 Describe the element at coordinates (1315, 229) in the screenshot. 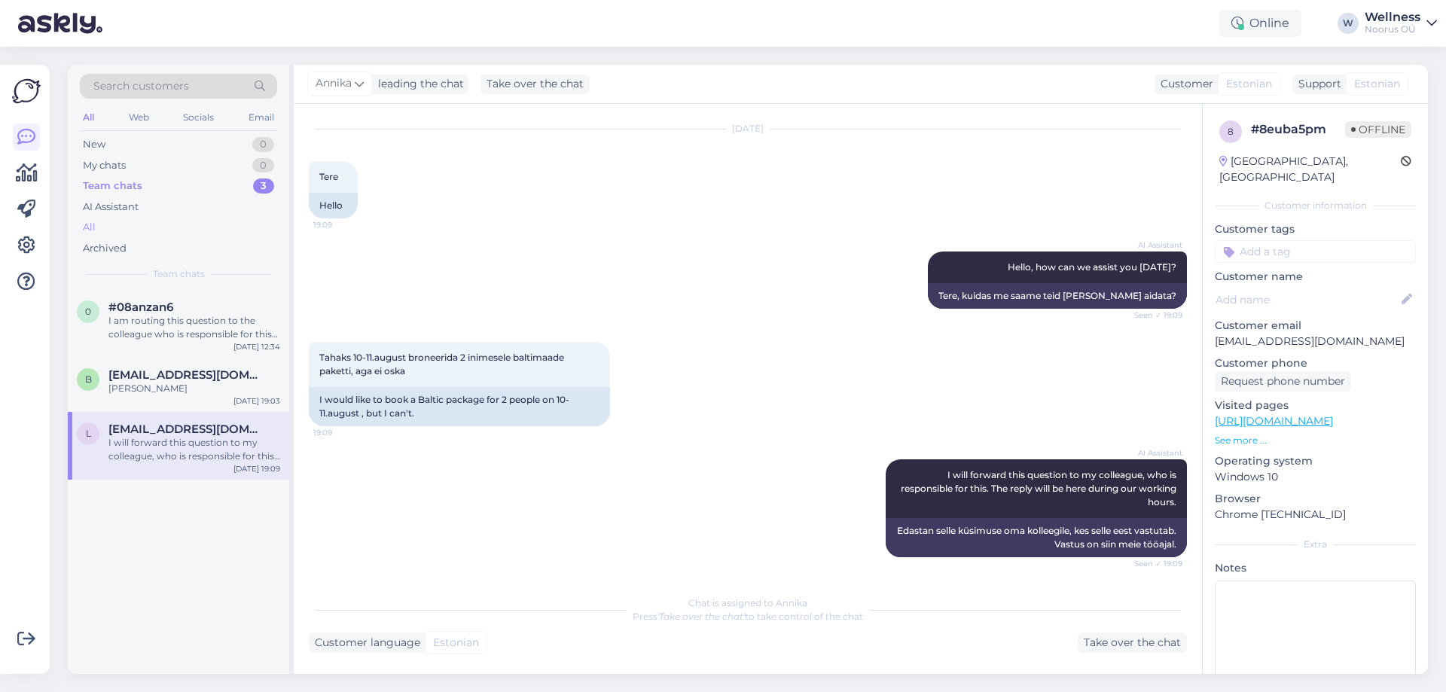

I see `p: Customer tags` at that location.